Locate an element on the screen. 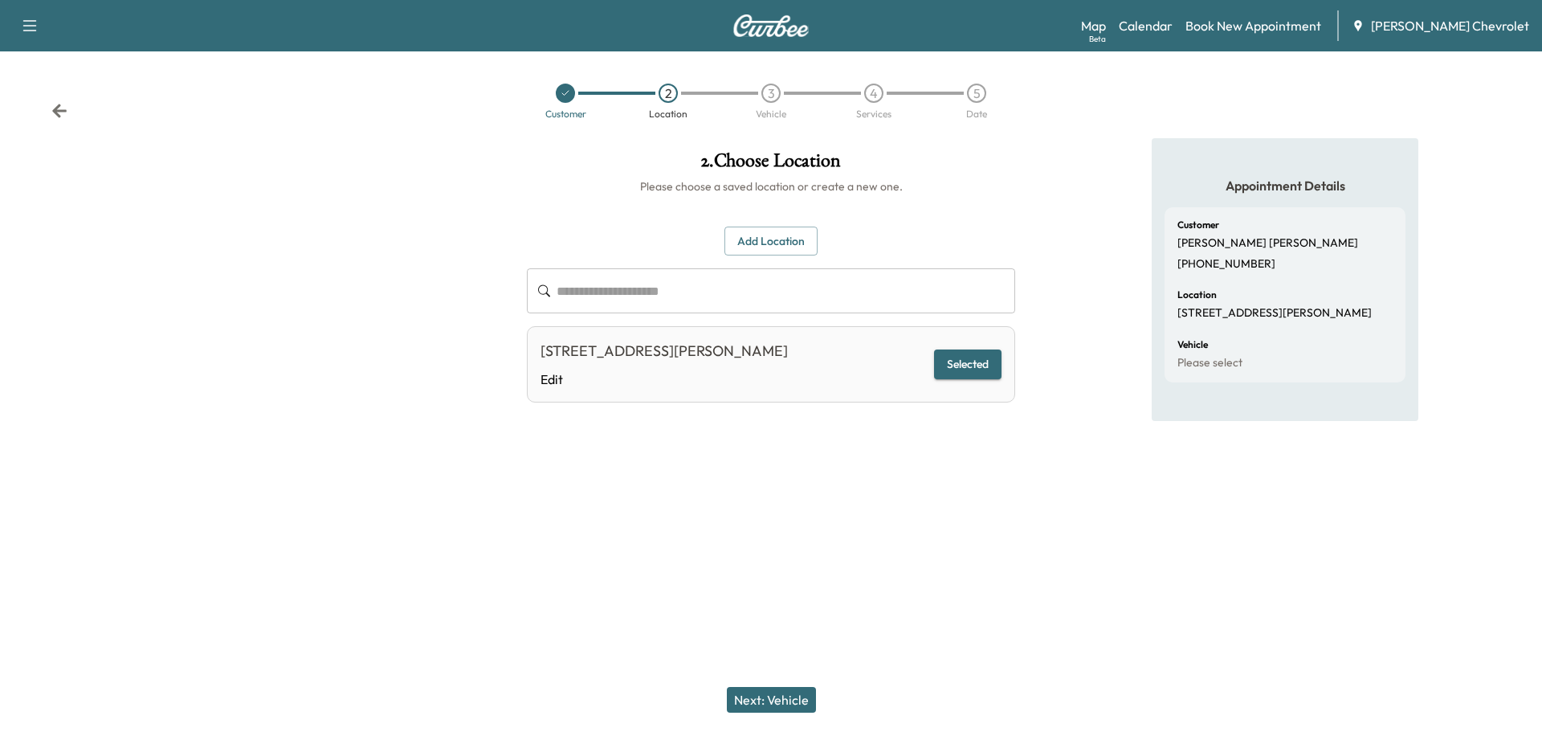 Image resolution: width=1542 pixels, height=732 pixels. h6: Vehicle is located at coordinates (1193, 345).